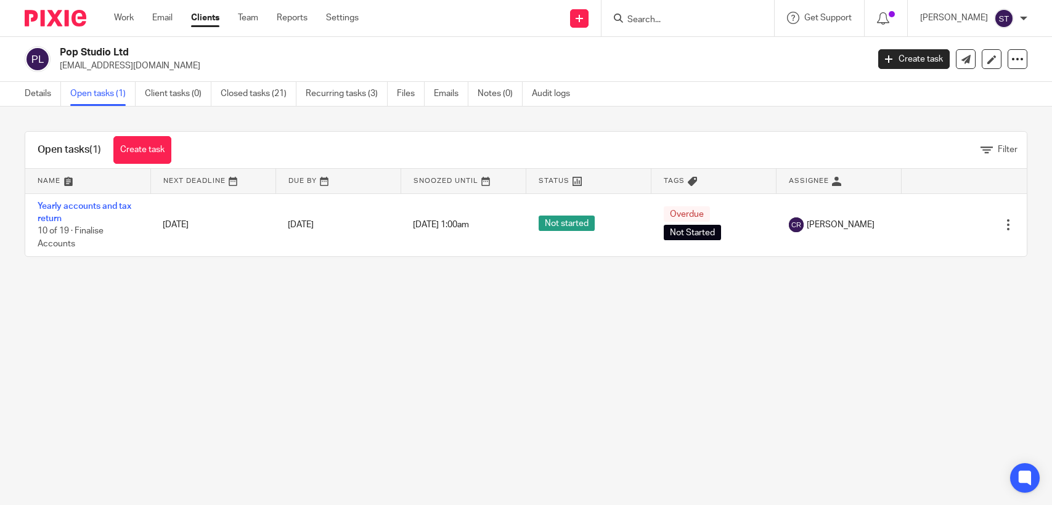 This screenshot has height=505, width=1052. Describe the element at coordinates (379, 52) in the screenshot. I see `h2: Pop Studio Ltd` at that location.